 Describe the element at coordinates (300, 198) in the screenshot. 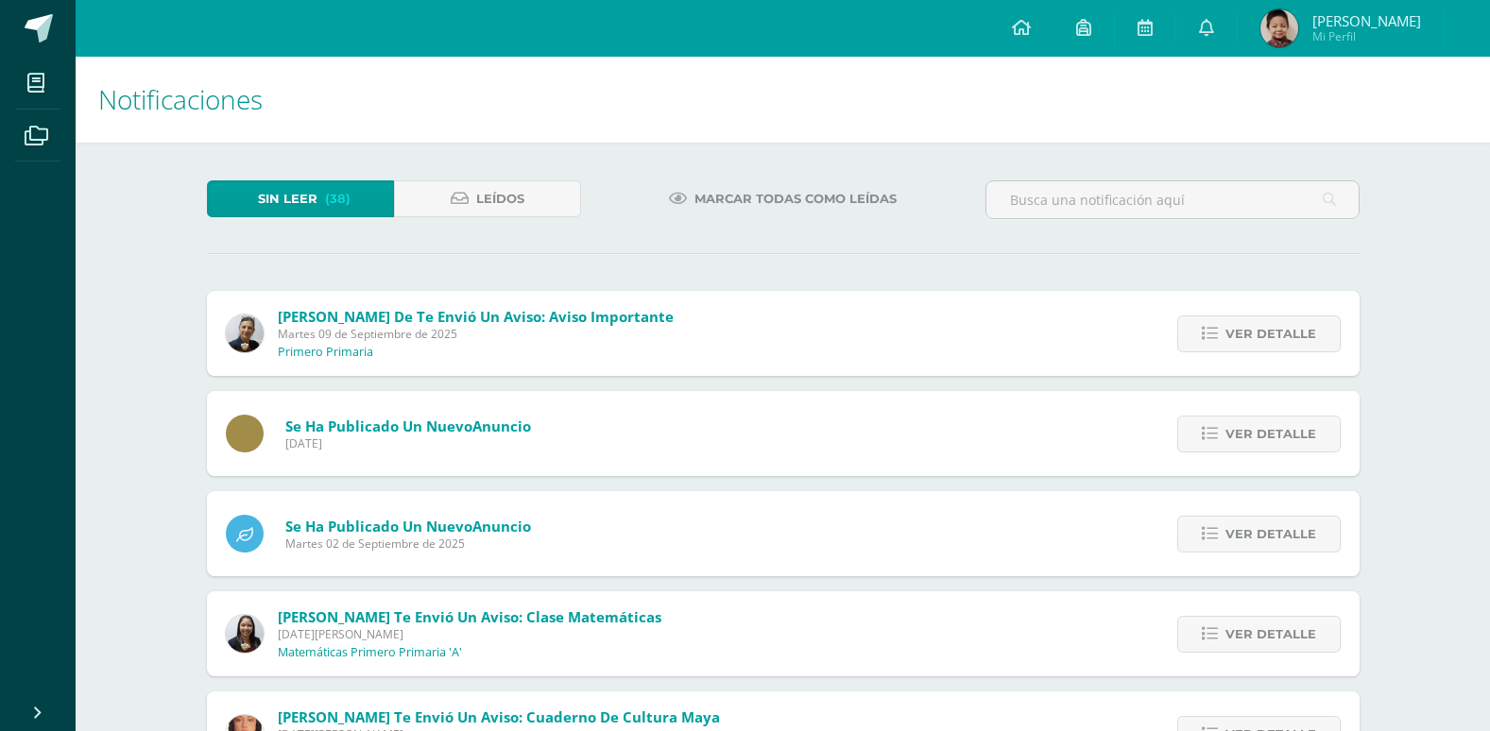

I see `a: Sin leer(38)` at that location.